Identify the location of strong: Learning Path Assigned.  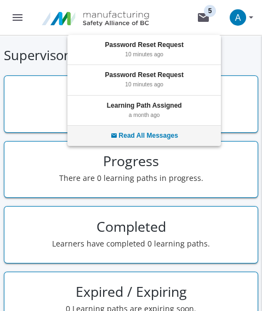
(144, 106).